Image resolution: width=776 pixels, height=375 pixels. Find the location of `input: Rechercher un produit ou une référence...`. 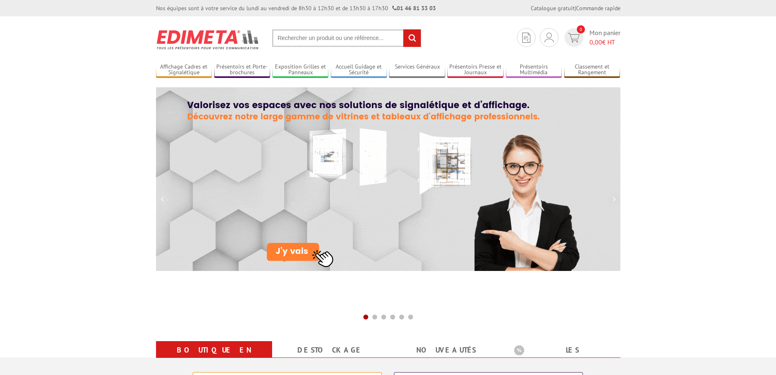

input: Rechercher un produit ou une référence... is located at coordinates (347, 38).